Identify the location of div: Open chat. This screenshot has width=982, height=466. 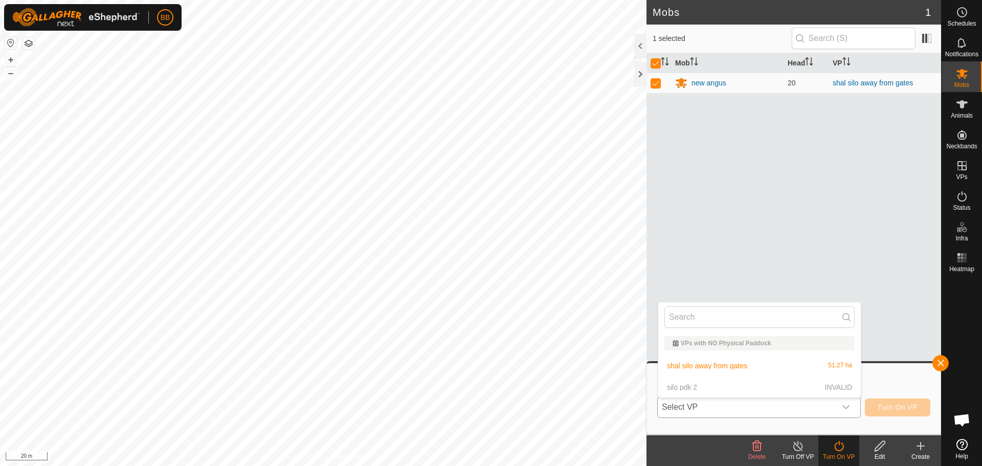
(962, 420).